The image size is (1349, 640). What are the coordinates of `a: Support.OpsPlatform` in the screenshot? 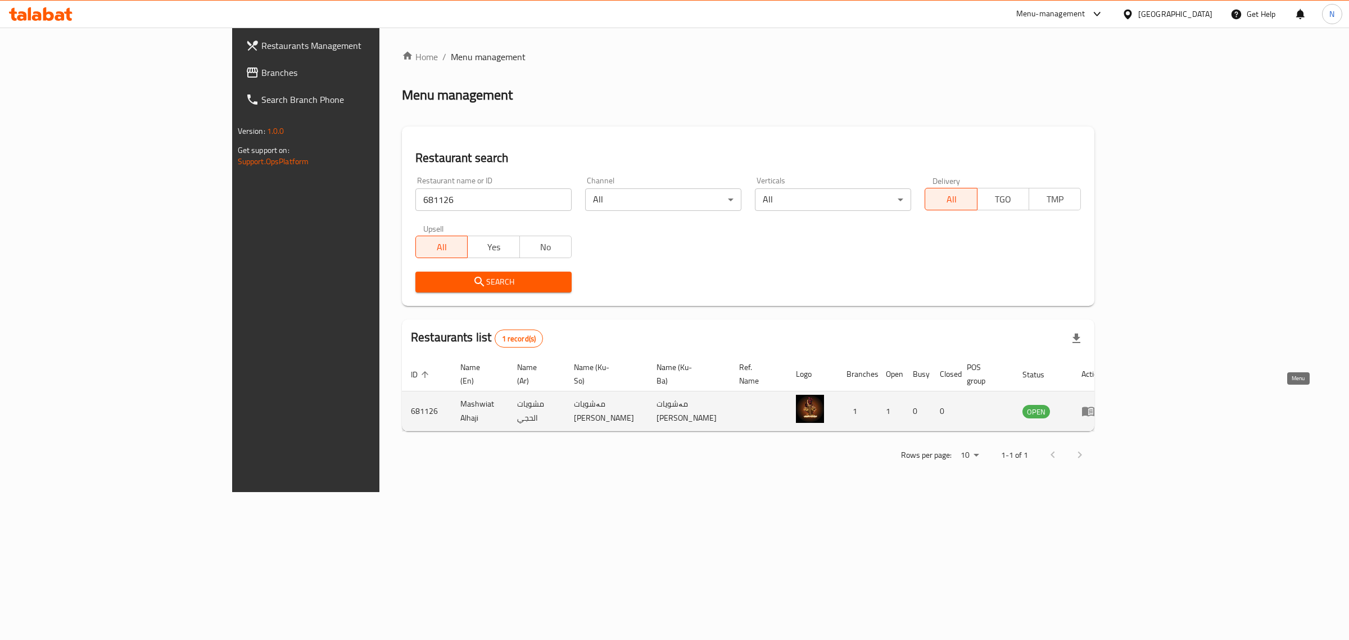 It's located at (273, 161).